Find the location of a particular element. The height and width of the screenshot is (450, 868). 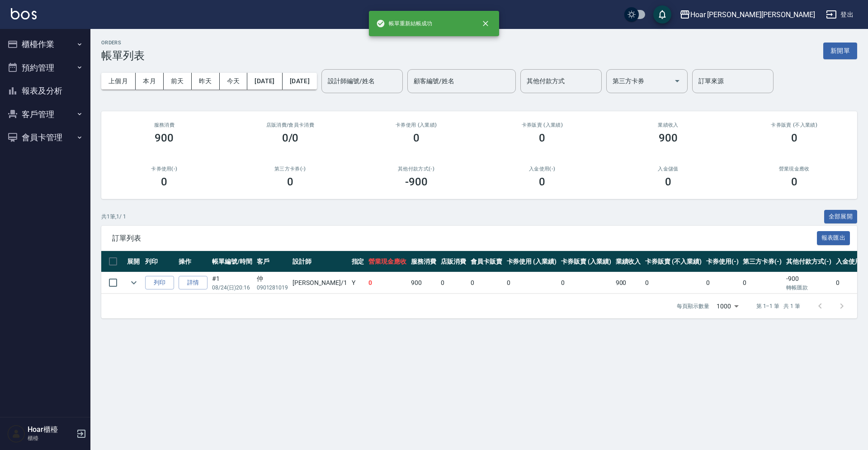

h3: 0/0 is located at coordinates (290, 138).